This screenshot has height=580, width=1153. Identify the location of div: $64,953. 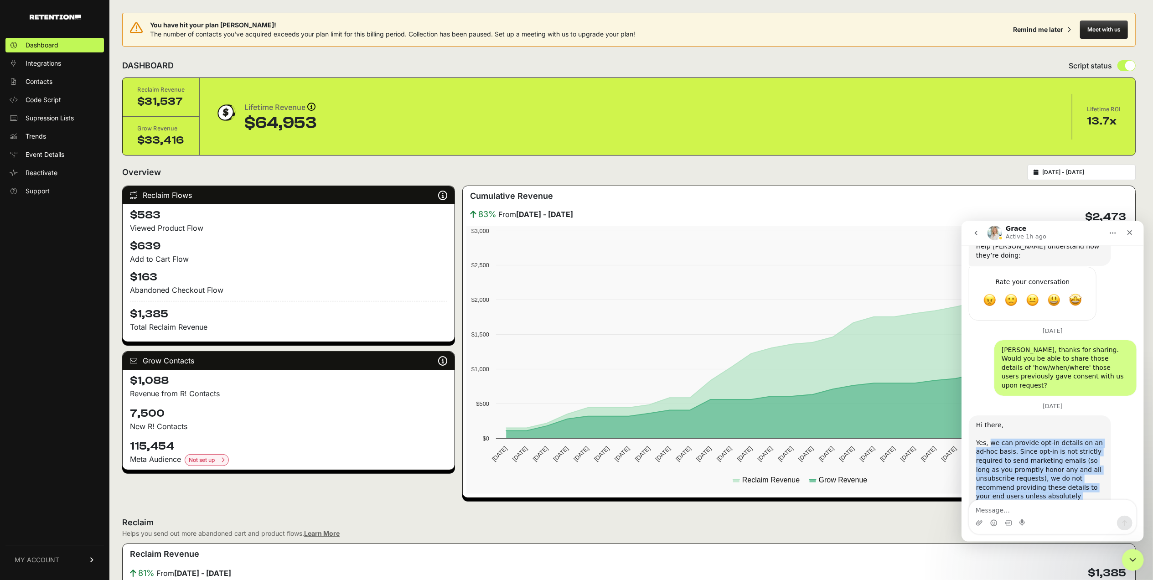
(280, 123).